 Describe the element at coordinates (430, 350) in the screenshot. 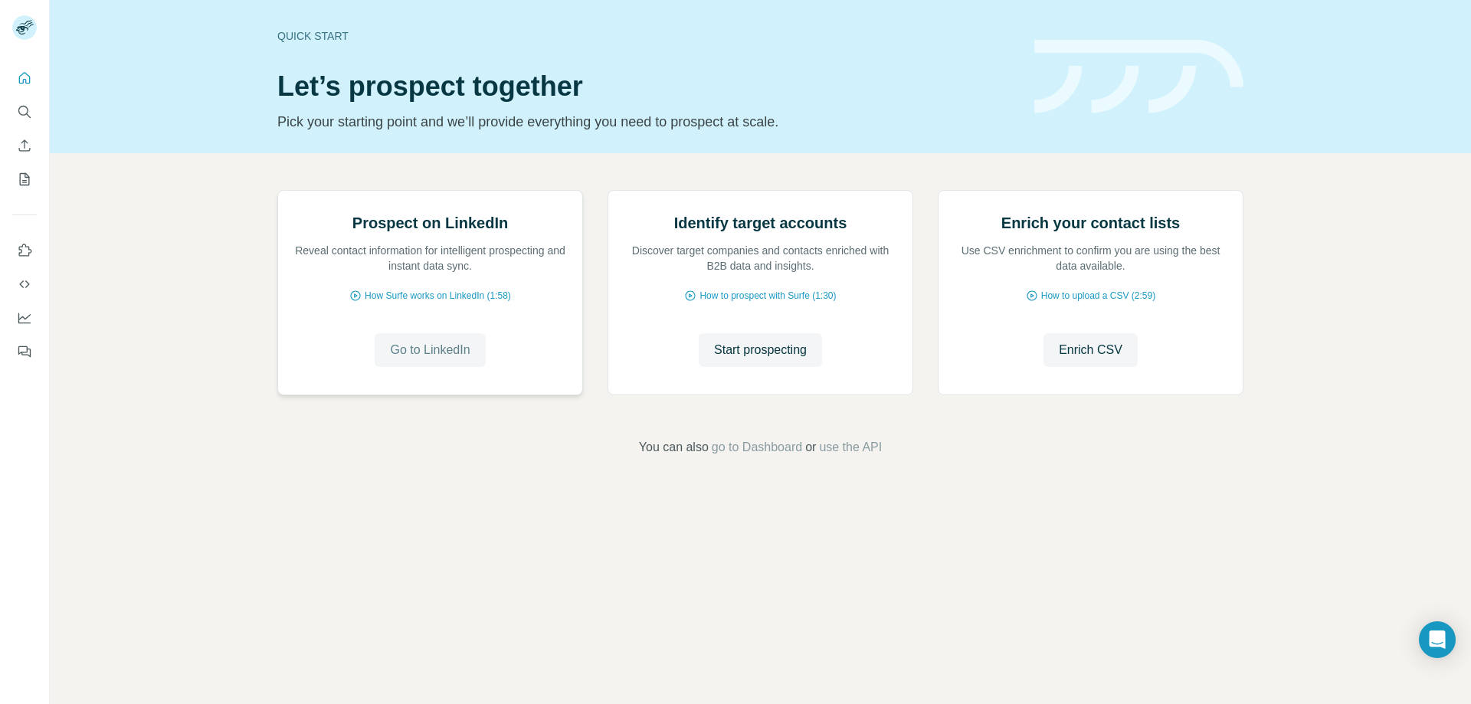

I see `button: Go to LinkedIn` at that location.